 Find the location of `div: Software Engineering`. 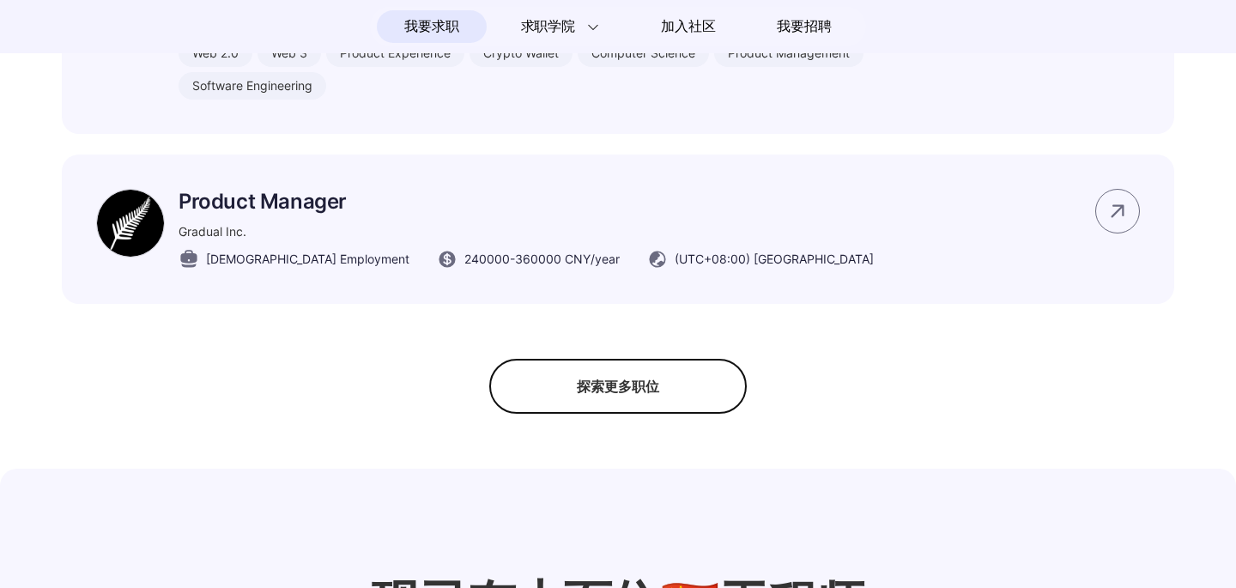

div: Software Engineering is located at coordinates (252, 86).